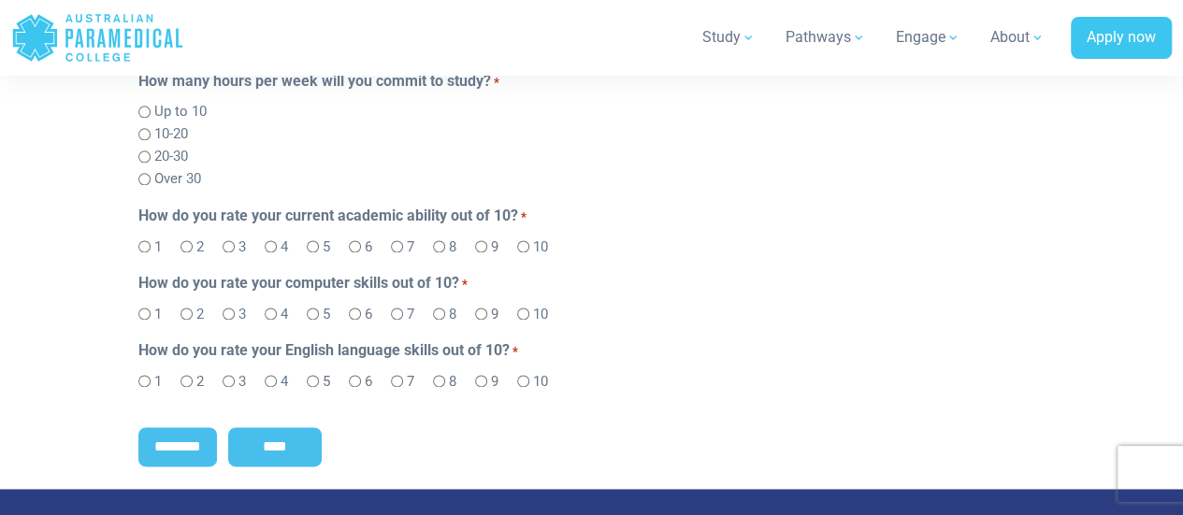 The height and width of the screenshot is (515, 1183). What do you see at coordinates (178, 179) in the screenshot?
I see `label: Over 30` at bounding box center [178, 179].